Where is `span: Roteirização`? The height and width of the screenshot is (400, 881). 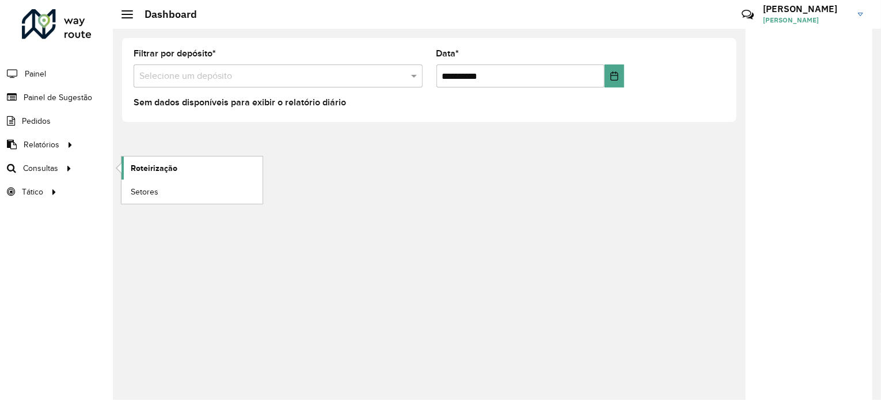 span: Roteirização is located at coordinates (154, 168).